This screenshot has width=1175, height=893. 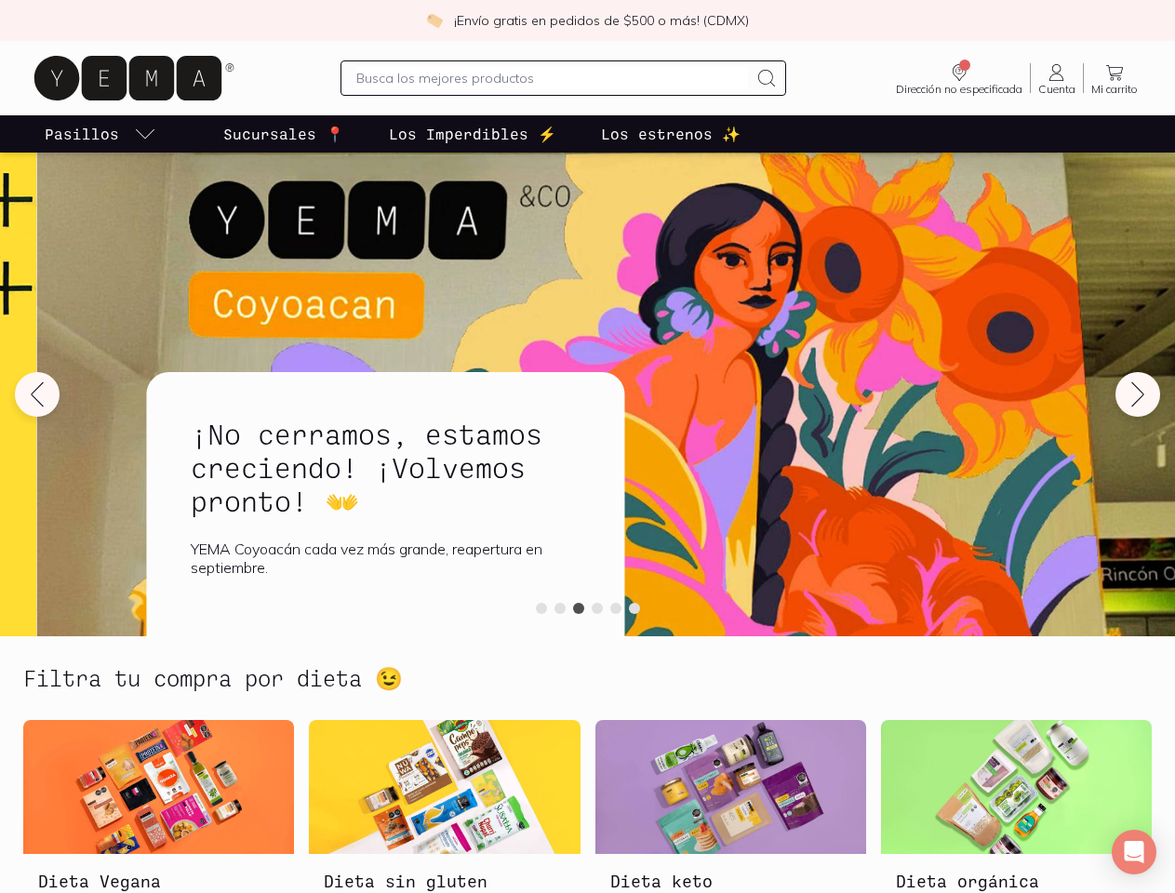 I want to click on p: YEMA Coyoacán cada vez más grande, reapertura en septiembre., so click(x=385, y=558).